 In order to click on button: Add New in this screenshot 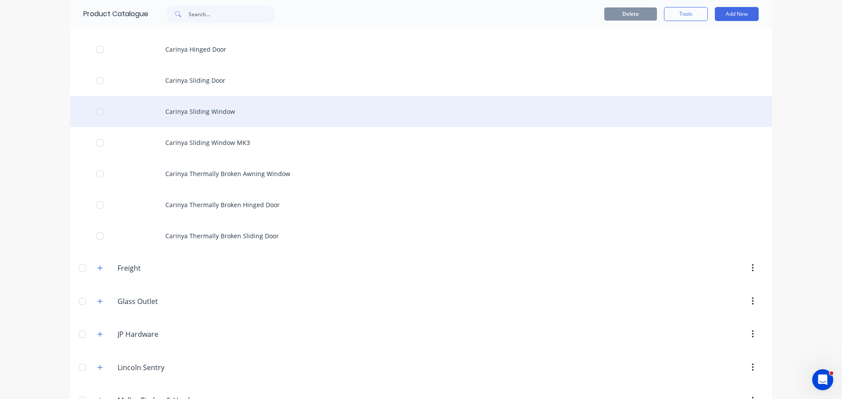, I will do `click(736, 14)`.